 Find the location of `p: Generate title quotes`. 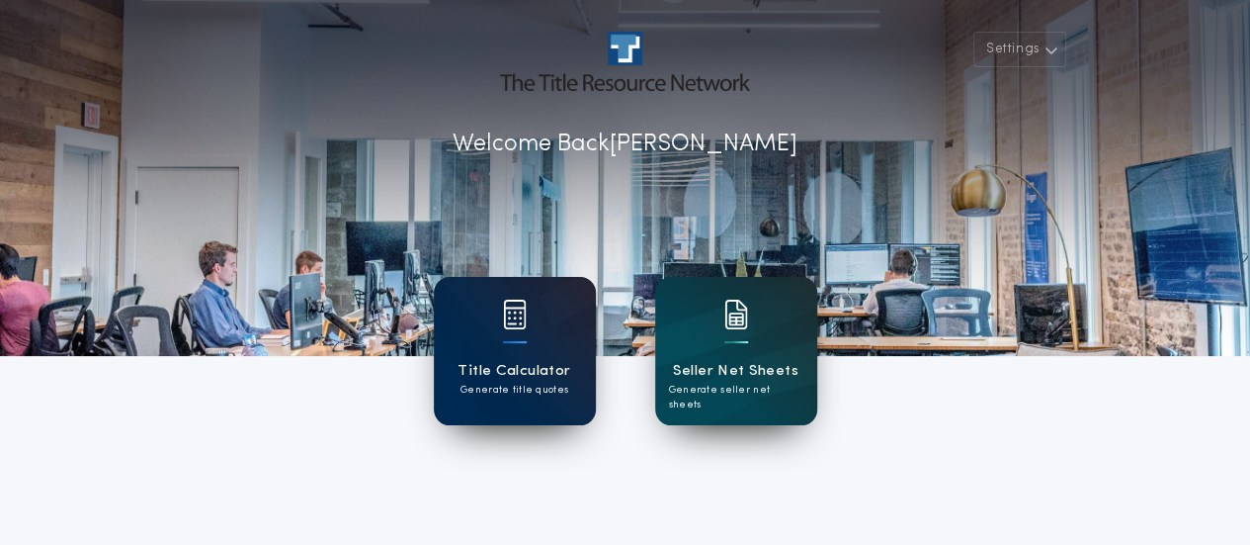

p: Generate title quotes is located at coordinates (514, 389).